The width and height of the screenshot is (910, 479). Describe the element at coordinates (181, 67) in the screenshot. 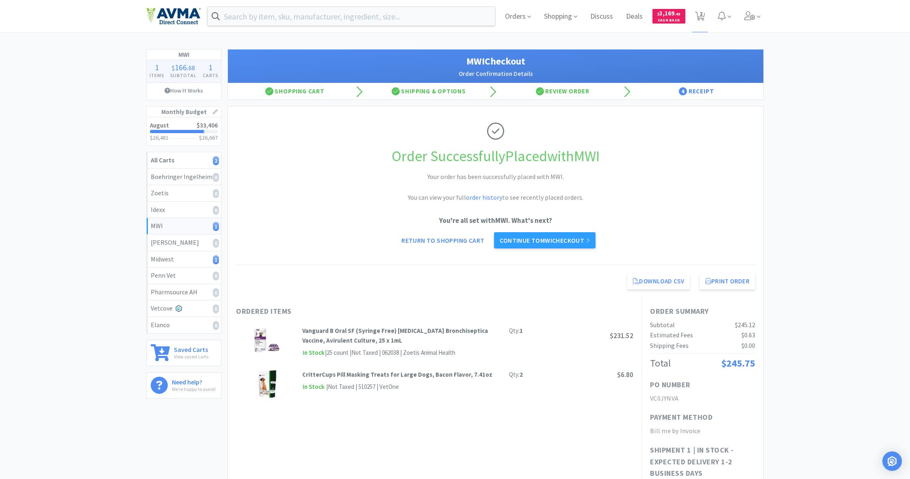

I see `span: 166` at that location.